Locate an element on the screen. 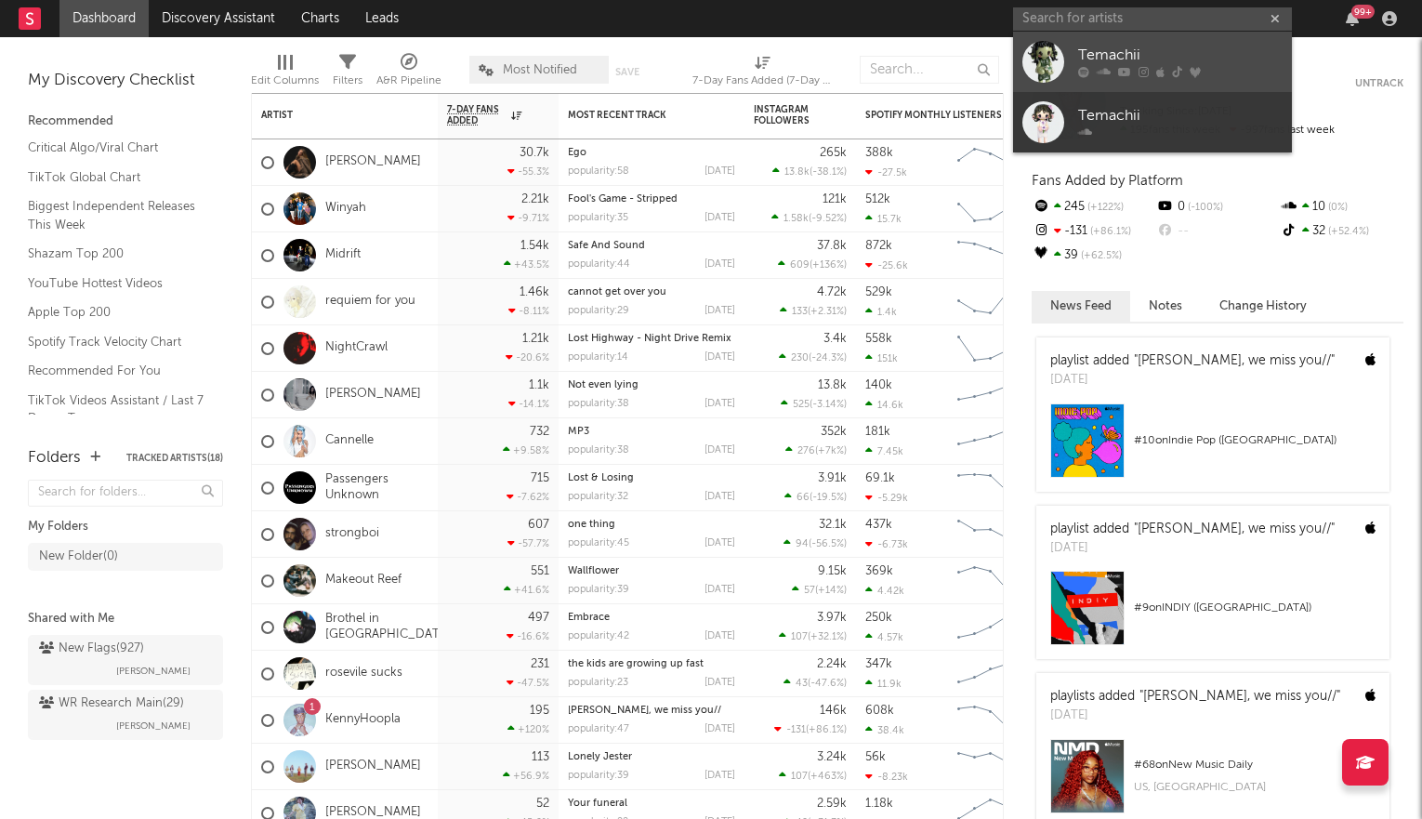  div: 1.46k is located at coordinates (534, 292).